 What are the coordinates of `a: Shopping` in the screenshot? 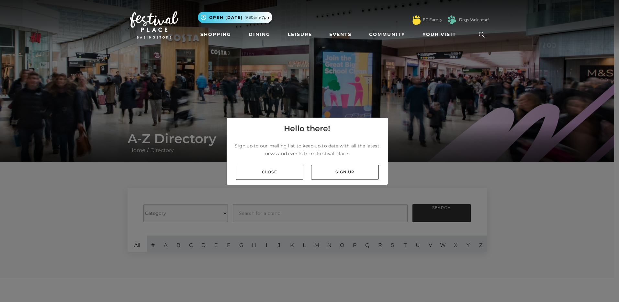 It's located at (216, 34).